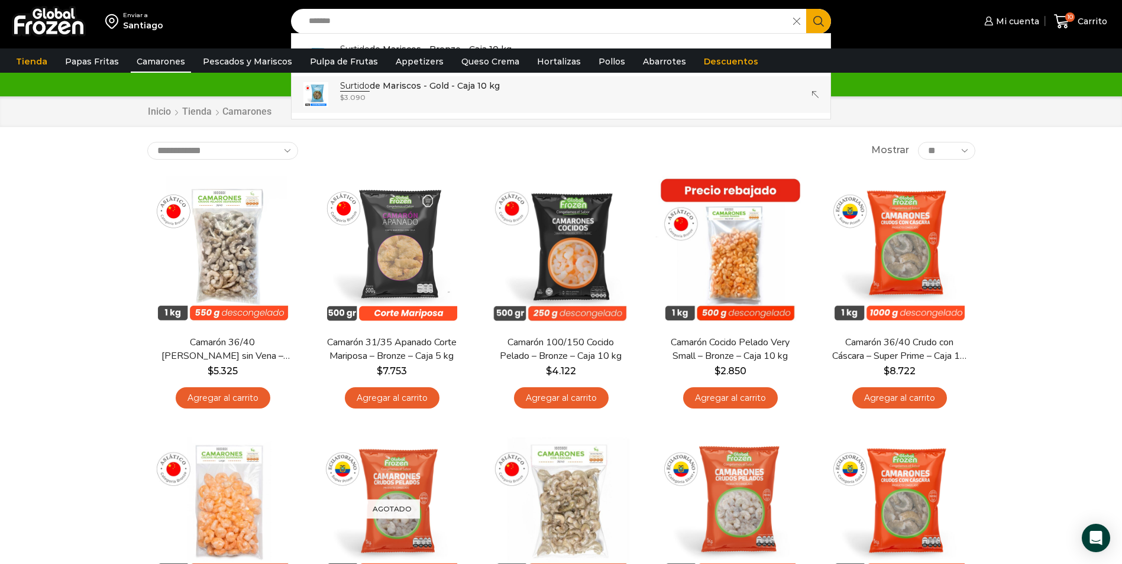 This screenshot has width=1122, height=564. I want to click on a: Pescados y Mariscos, so click(247, 62).